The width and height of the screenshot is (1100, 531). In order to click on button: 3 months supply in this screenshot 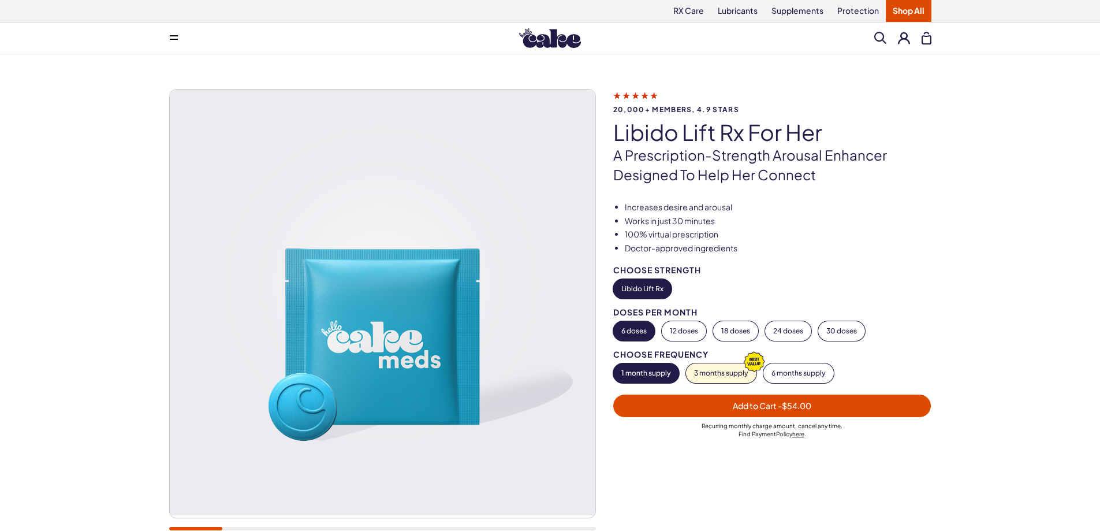, I will do `click(721, 373)`.